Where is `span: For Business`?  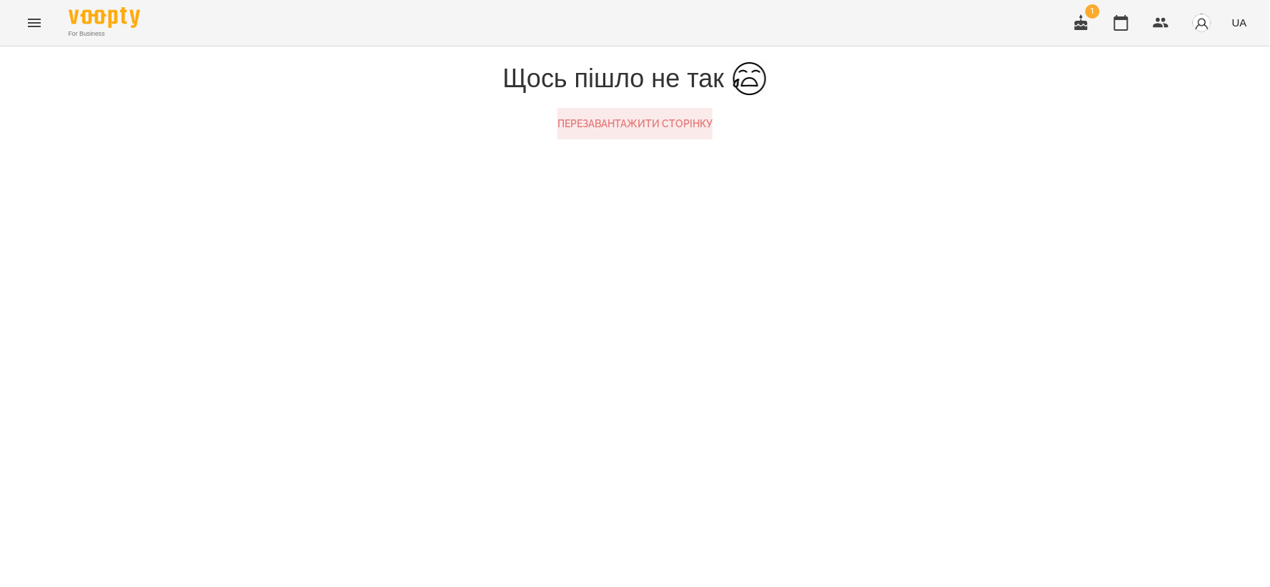
span: For Business is located at coordinates (104, 34).